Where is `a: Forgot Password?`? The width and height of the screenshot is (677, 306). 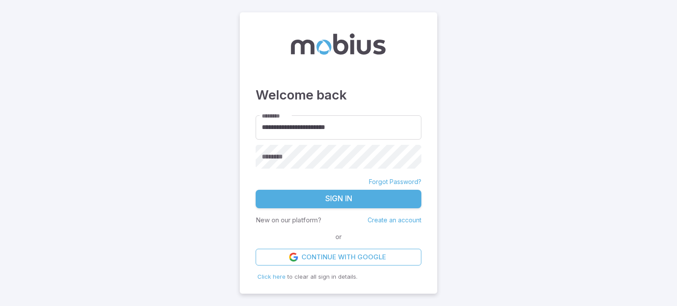 a: Forgot Password? is located at coordinates (395, 182).